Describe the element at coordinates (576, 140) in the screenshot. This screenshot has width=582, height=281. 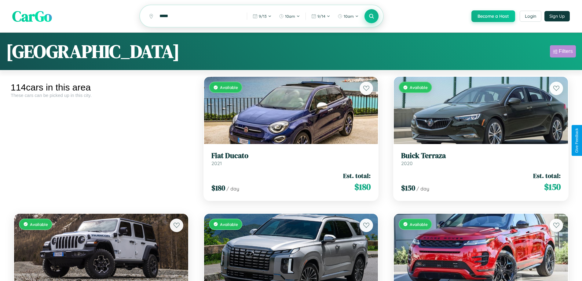
I see `div: Give Feedback` at that location.